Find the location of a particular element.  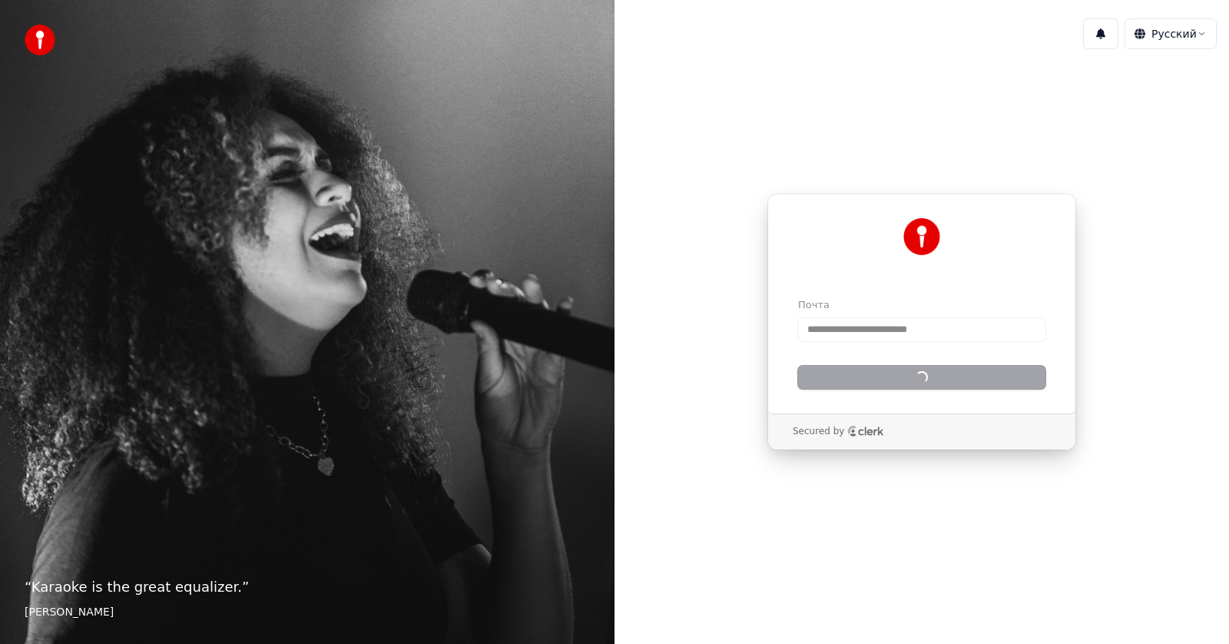

p: “ Karaoke is the great equalizer. ” is located at coordinates (307, 587).